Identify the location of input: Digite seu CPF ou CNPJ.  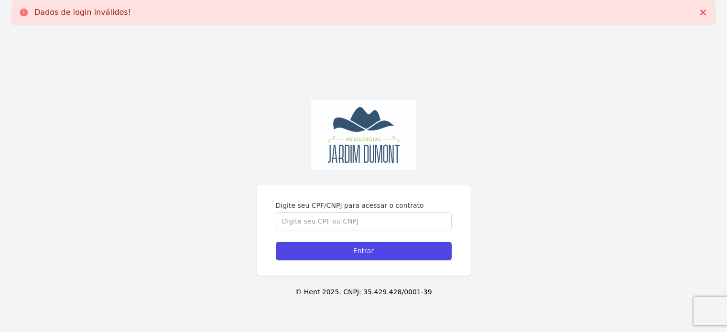
(364, 221).